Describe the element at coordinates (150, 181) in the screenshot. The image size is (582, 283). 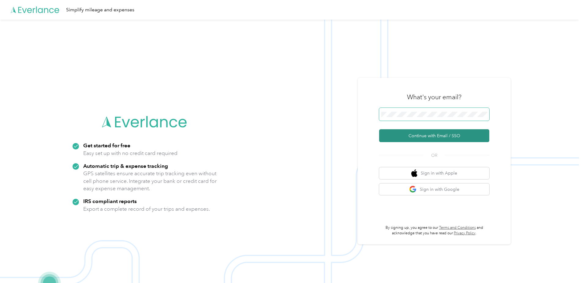
I see `p: GPS satellites ensure accurate trip tracking even without cell phone service. Integrate your bank...` at that location.